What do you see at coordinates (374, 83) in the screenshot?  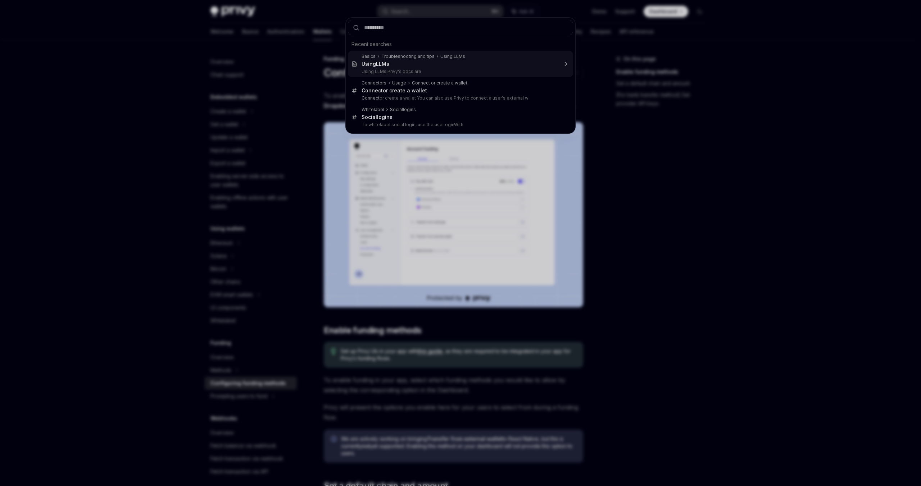 I see `div: Connectors` at bounding box center [374, 83].